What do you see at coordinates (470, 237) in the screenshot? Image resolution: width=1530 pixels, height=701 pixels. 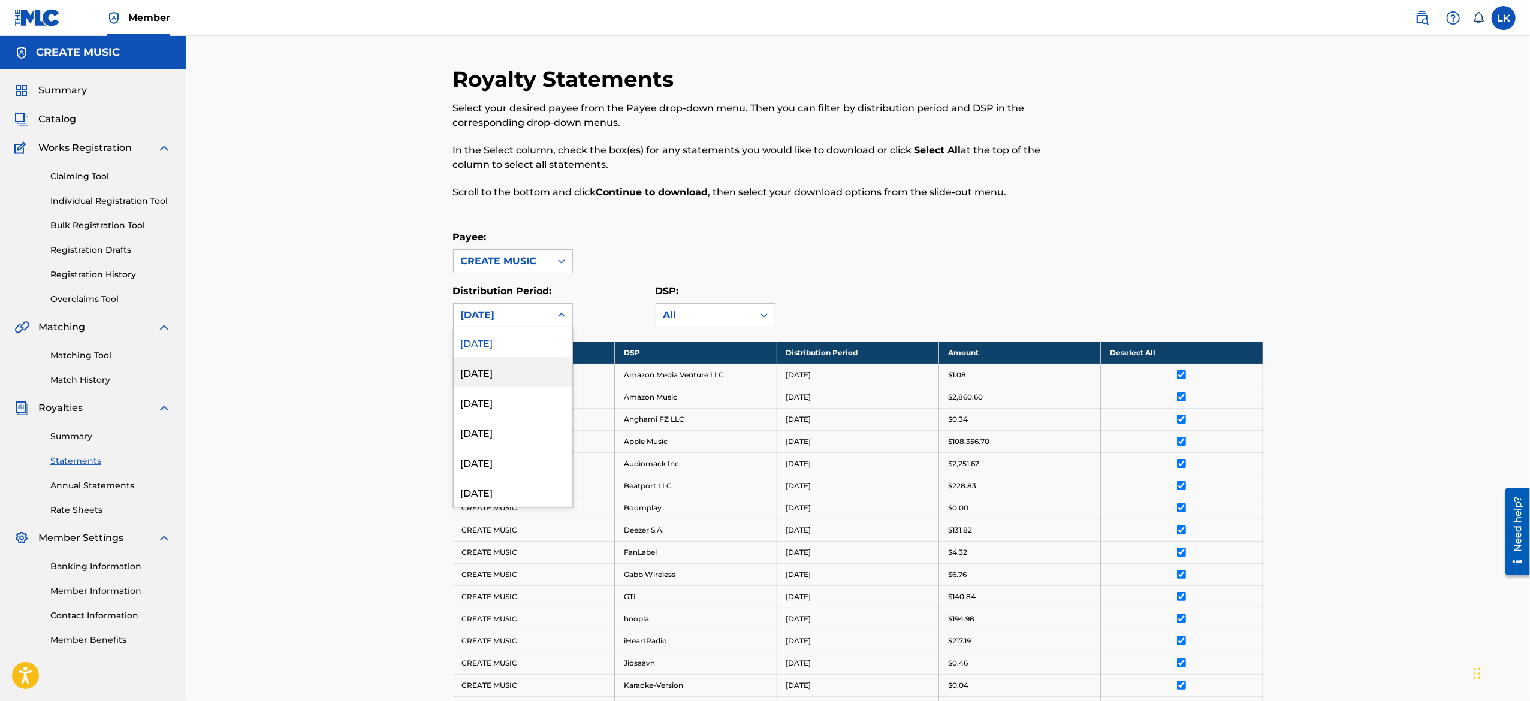 I see `label: Payee:` at bounding box center [470, 237].